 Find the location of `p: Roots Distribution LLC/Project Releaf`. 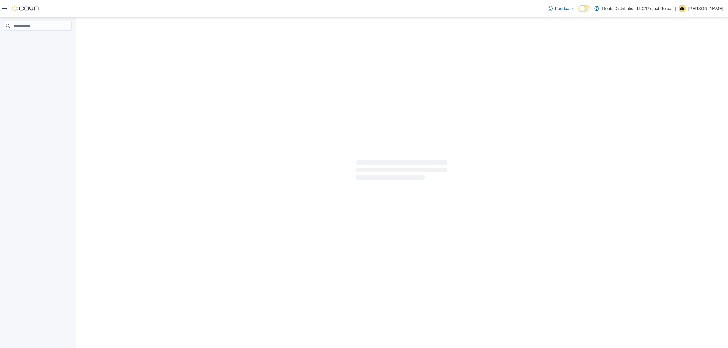

p: Roots Distribution LLC/Project Releaf is located at coordinates (637, 8).